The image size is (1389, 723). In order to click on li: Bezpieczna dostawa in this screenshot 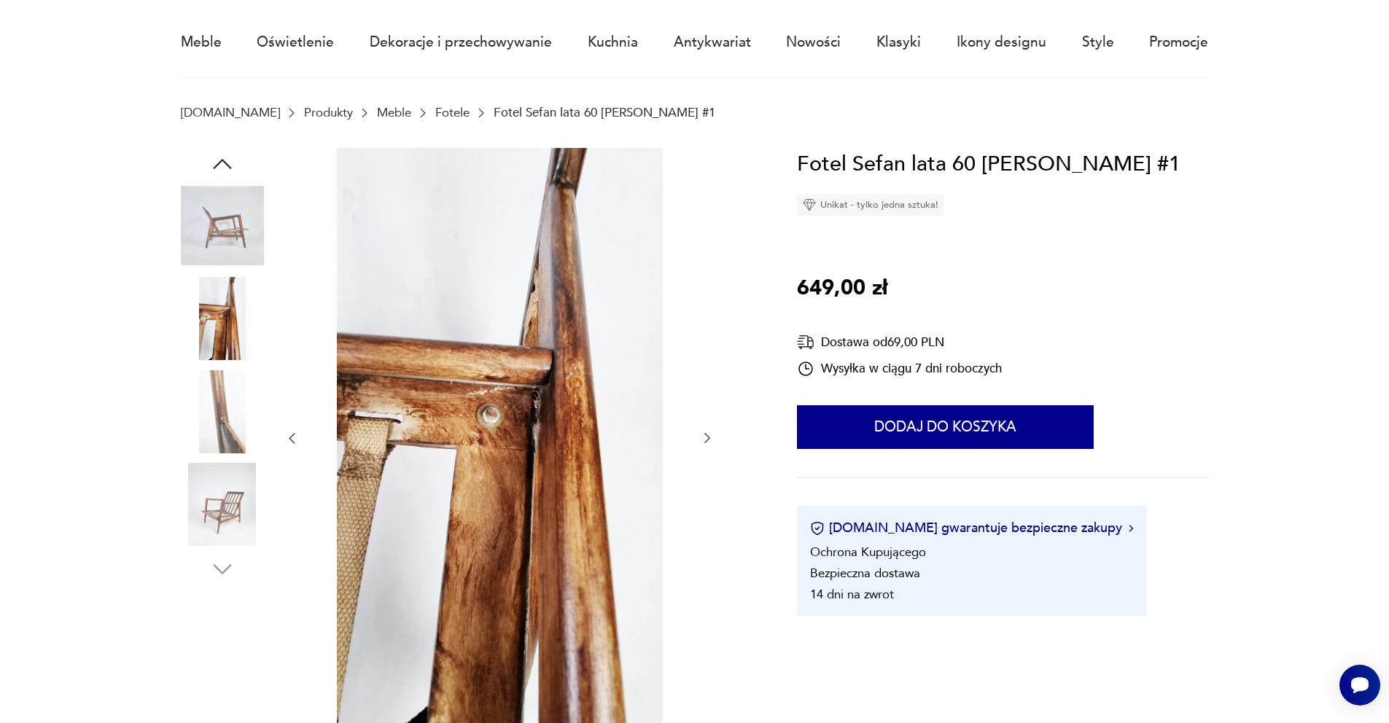, I will do `click(865, 573)`.